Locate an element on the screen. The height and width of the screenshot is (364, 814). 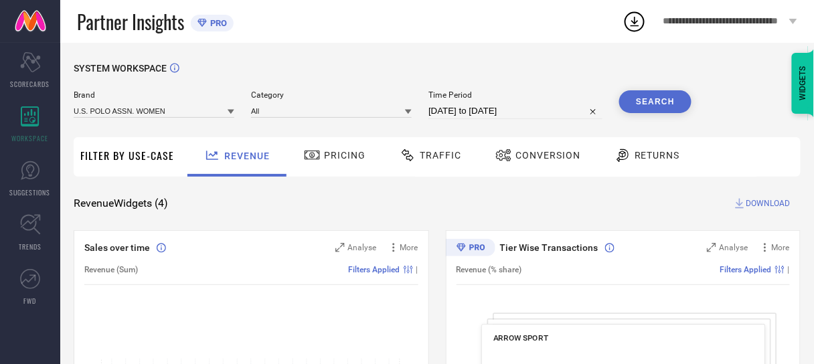
span: TRENDS is located at coordinates (30, 246).